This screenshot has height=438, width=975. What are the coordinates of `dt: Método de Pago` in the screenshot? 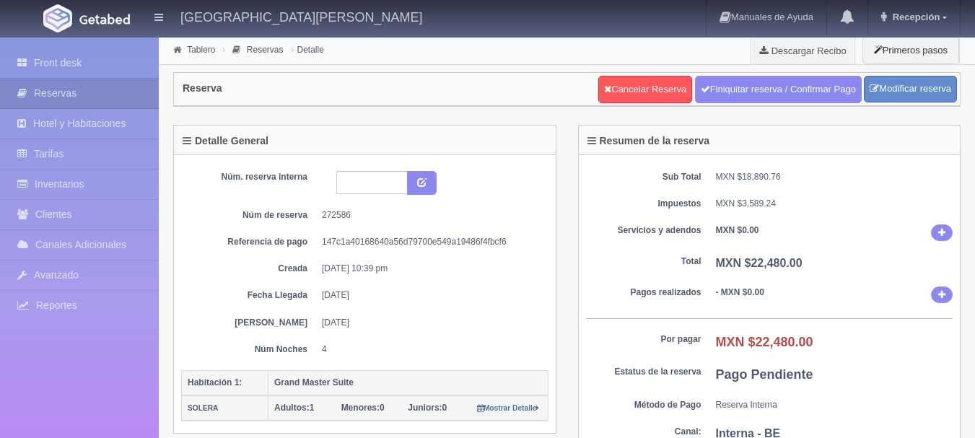 It's located at (644, 405).